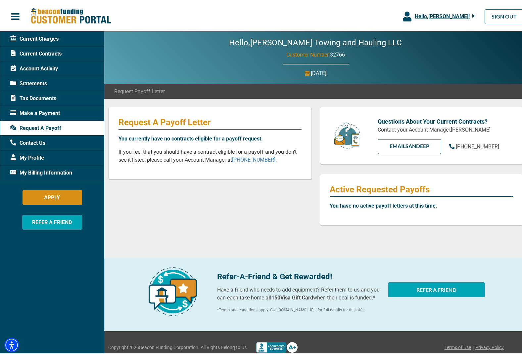  What do you see at coordinates (41, 171) in the screenshot?
I see `span: My Billing Information` at bounding box center [41, 171].